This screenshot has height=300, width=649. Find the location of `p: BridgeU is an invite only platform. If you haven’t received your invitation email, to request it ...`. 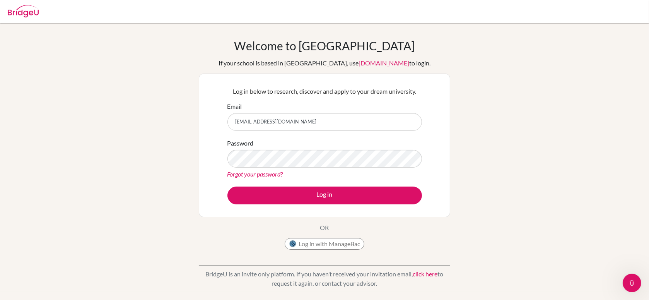

p: BridgeU is an invite only platform. If you haven’t received your invitation email, to request it ... is located at coordinates (324, 278).